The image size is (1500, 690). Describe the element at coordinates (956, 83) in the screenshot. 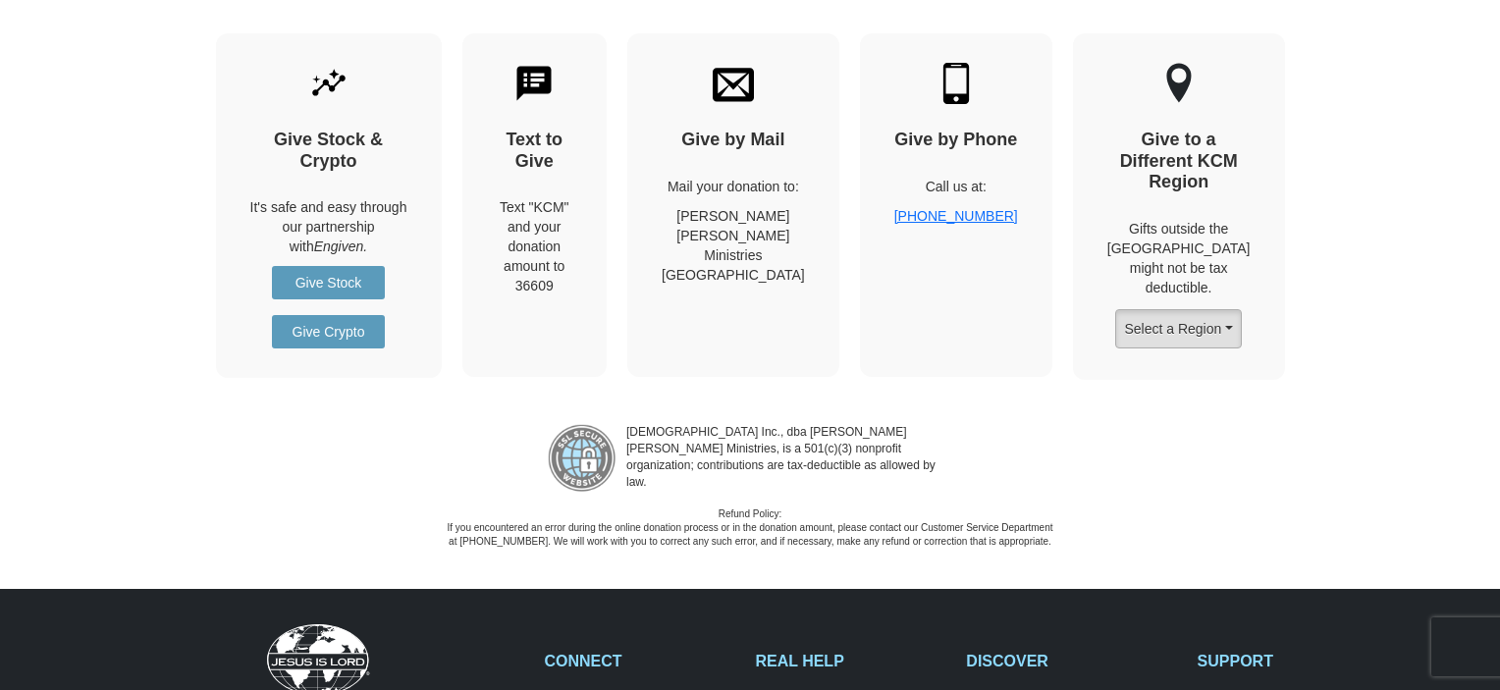

I see `img: mobile.svg` at that location.